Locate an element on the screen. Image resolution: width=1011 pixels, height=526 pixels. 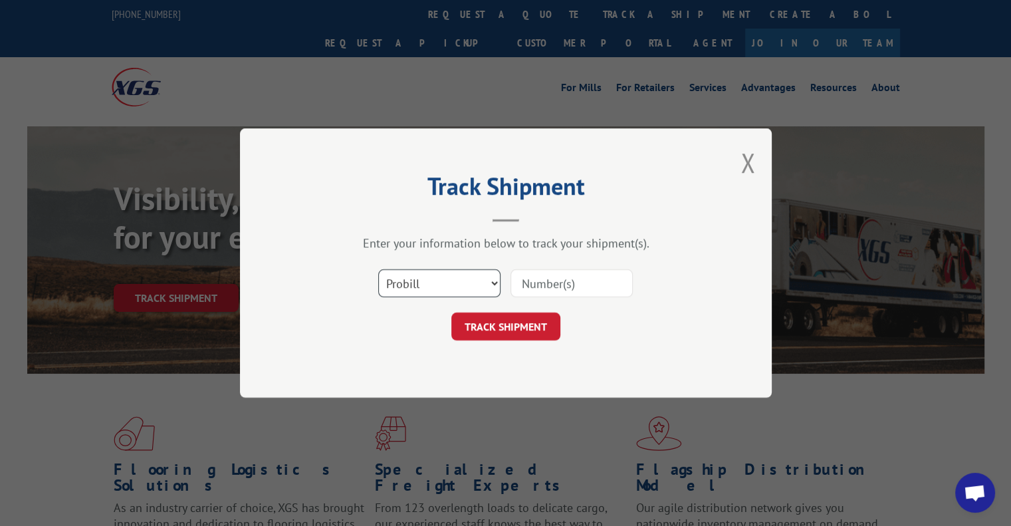
button: TRACK SHIPMENT is located at coordinates (506, 326).